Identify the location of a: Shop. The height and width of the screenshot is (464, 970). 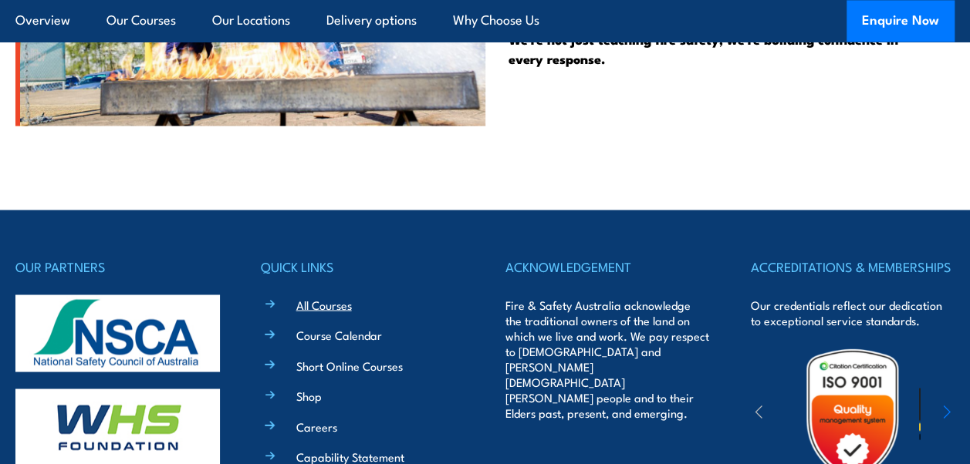
(309, 395).